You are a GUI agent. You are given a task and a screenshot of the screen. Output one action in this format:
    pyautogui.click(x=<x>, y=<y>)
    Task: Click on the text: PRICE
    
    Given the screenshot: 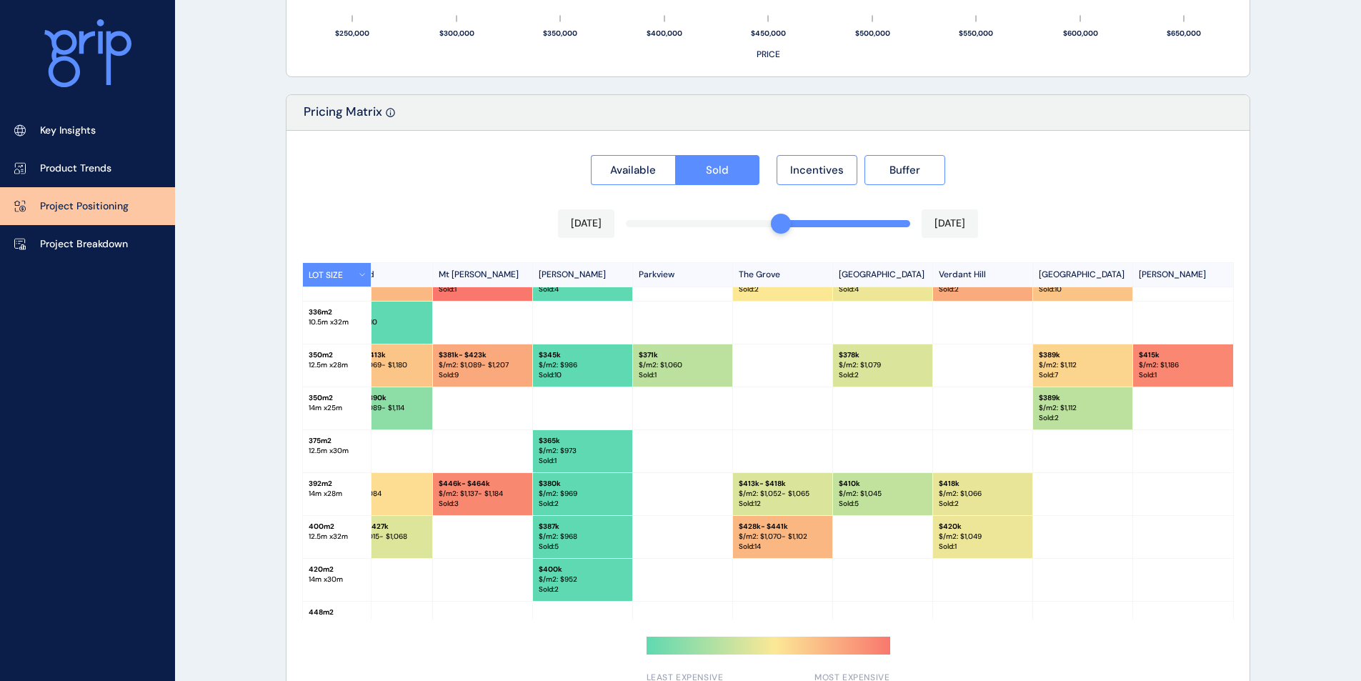 What is the action you would take?
    pyautogui.click(x=768, y=54)
    